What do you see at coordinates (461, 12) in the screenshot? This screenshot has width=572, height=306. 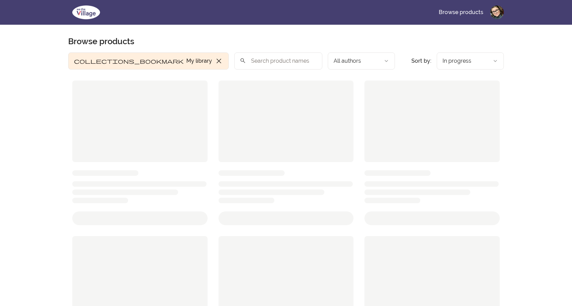 I see `a: Browse products` at bounding box center [461, 12].